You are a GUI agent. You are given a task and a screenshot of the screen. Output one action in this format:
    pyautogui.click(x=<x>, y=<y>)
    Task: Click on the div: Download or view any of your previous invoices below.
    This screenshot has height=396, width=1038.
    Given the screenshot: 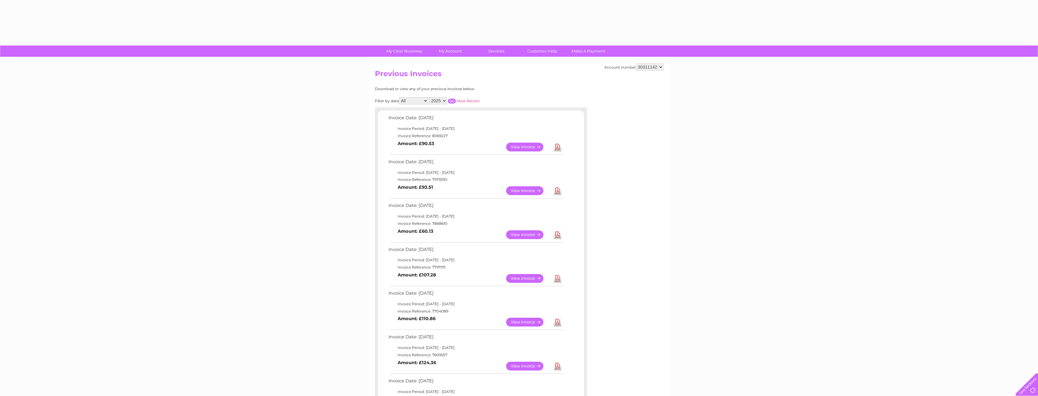 What is the action you would take?
    pyautogui.click(x=454, y=89)
    